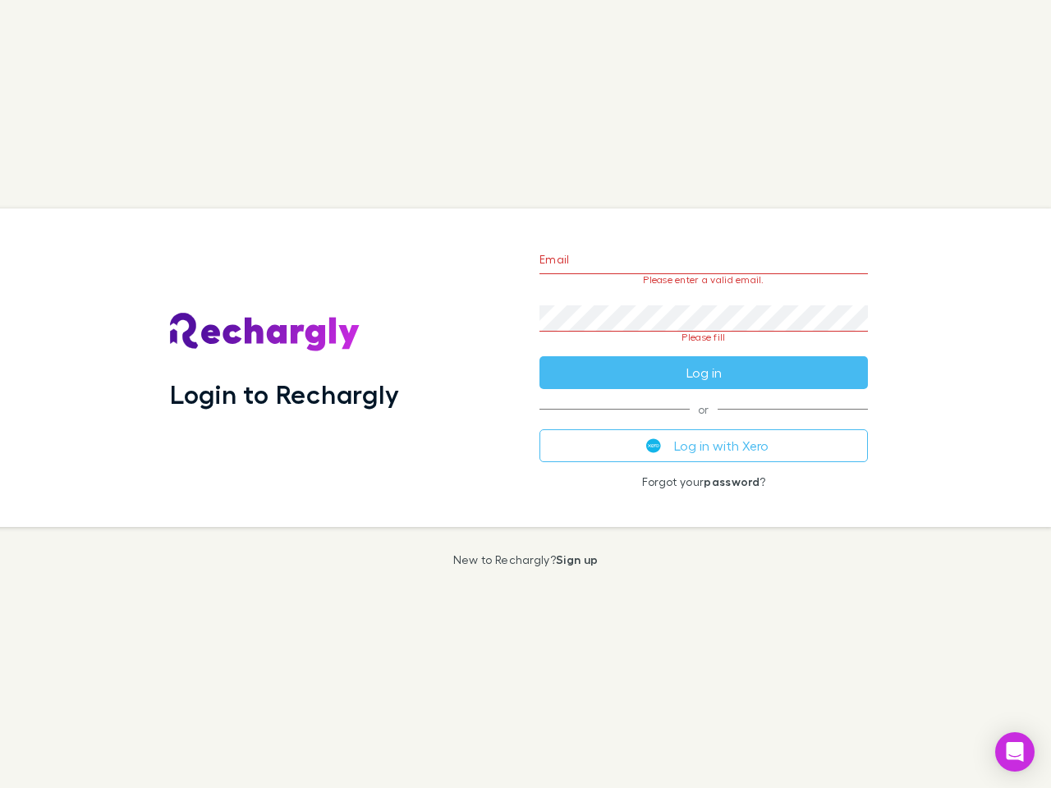 The height and width of the screenshot is (788, 1051). What do you see at coordinates (703, 482) in the screenshot?
I see `p: Forgot your ?` at bounding box center [703, 482].